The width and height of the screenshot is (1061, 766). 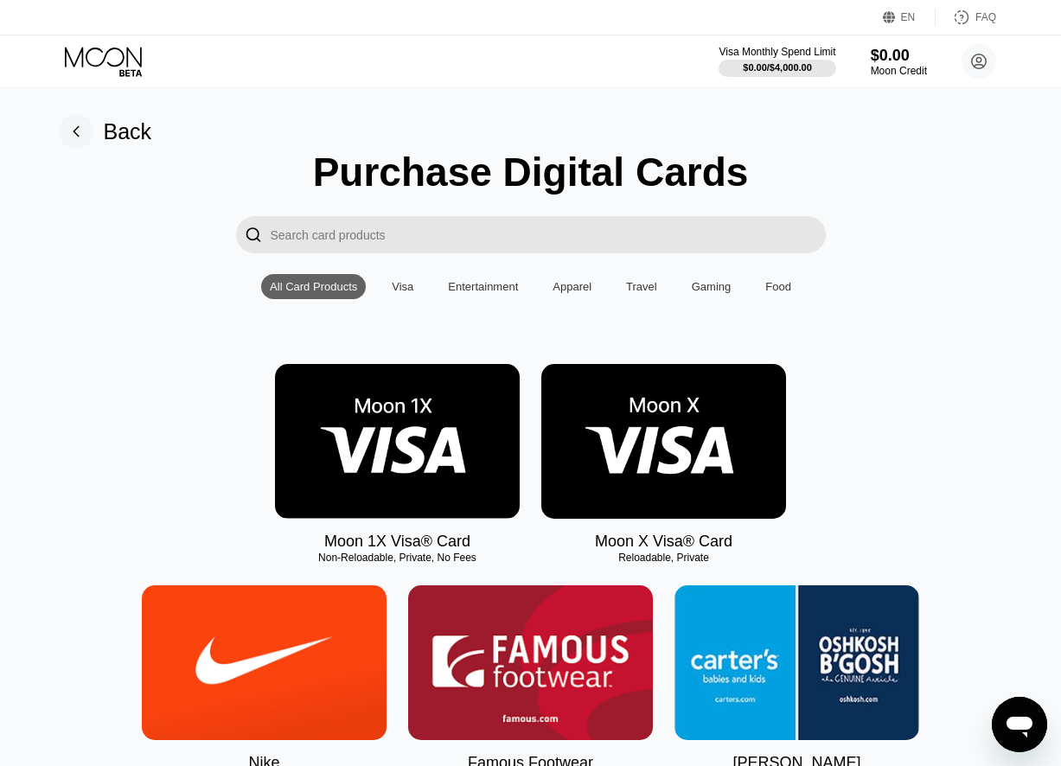 I want to click on div: Moon X Visa® Card, so click(x=663, y=541).